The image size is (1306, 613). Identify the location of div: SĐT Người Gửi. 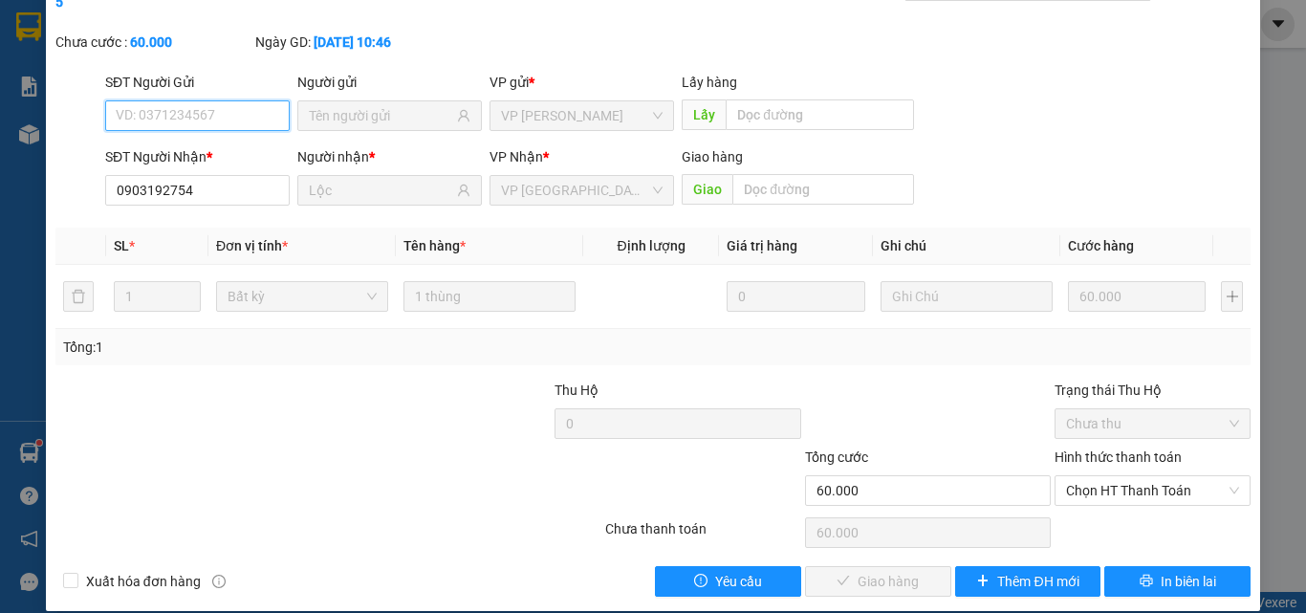
(197, 82).